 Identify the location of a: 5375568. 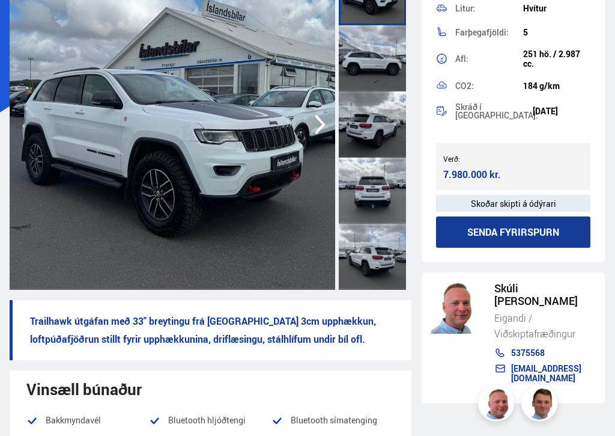
(546, 353).